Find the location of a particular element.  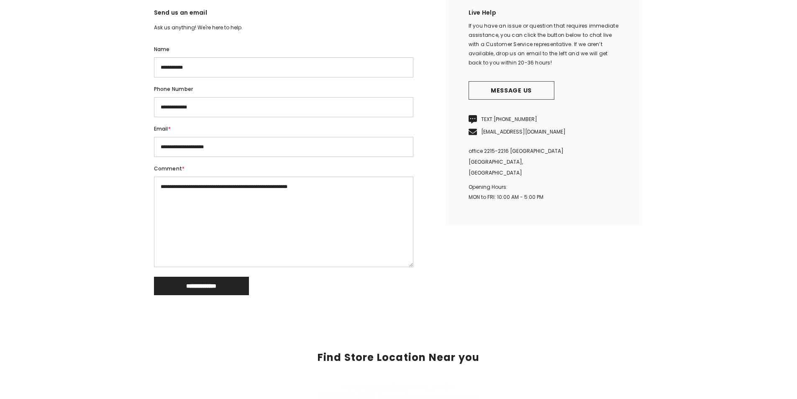

h3: Send us an email is located at coordinates (284, 15).